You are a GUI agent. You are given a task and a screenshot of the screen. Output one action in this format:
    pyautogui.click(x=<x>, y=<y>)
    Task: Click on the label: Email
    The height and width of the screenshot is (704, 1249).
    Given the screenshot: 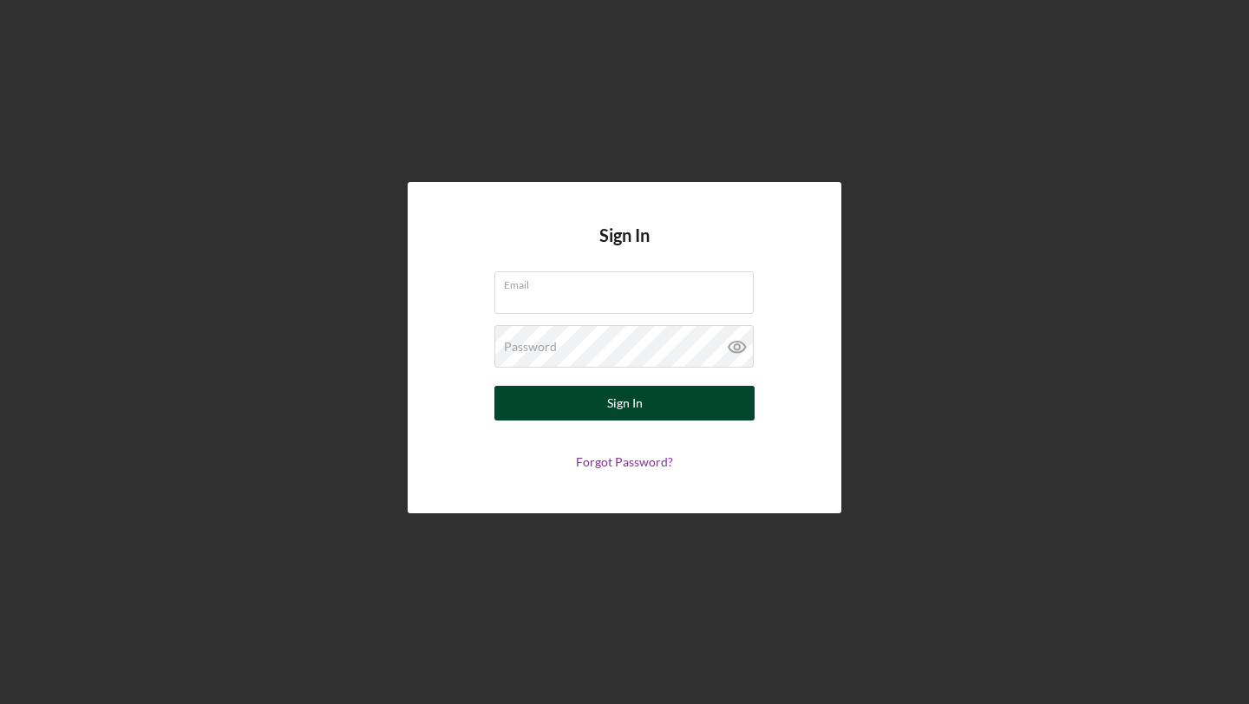 What is the action you would take?
    pyautogui.click(x=629, y=282)
    